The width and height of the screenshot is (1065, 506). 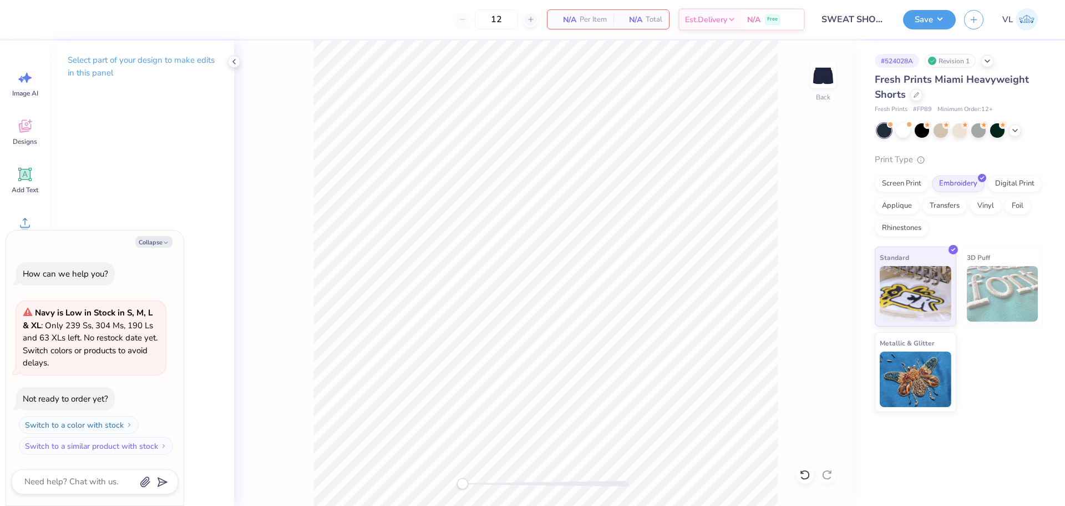 I want to click on div: Applique, so click(x=897, y=206).